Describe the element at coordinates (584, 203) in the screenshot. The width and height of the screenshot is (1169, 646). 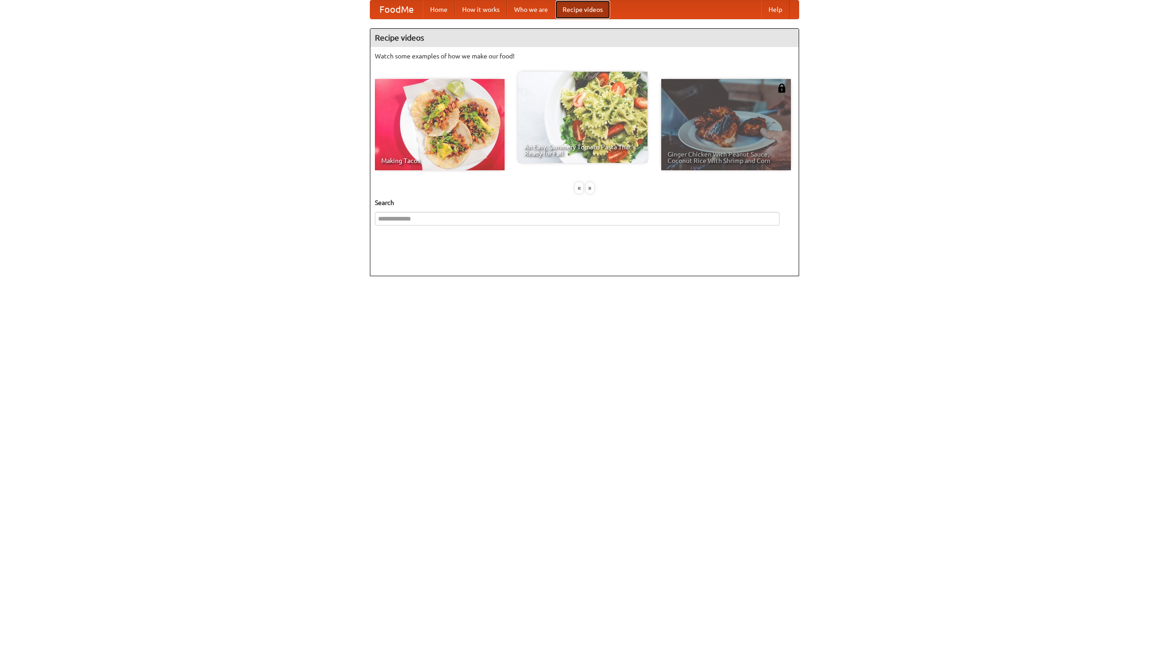
I see `h5: Search` at that location.